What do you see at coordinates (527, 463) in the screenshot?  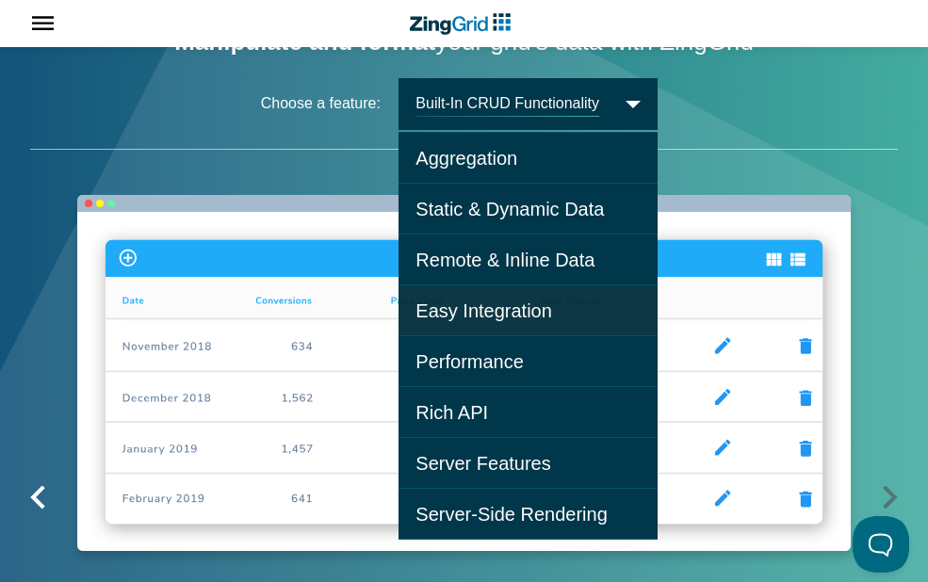 I see `span: Server Features` at bounding box center [527, 463].